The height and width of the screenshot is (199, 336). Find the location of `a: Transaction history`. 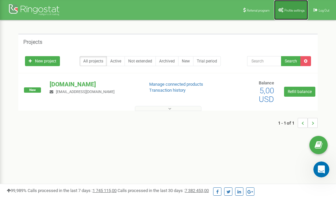

a: Transaction history is located at coordinates (167, 90).